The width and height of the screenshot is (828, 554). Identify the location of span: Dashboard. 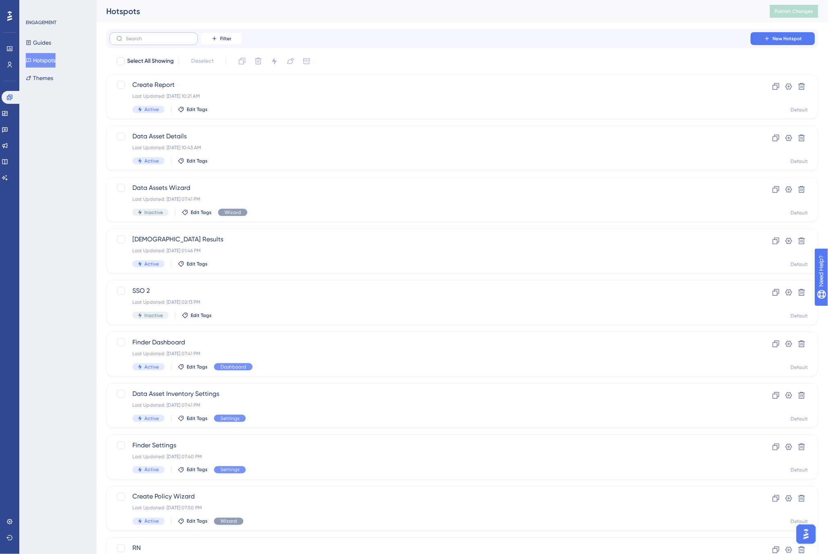
(233, 367).